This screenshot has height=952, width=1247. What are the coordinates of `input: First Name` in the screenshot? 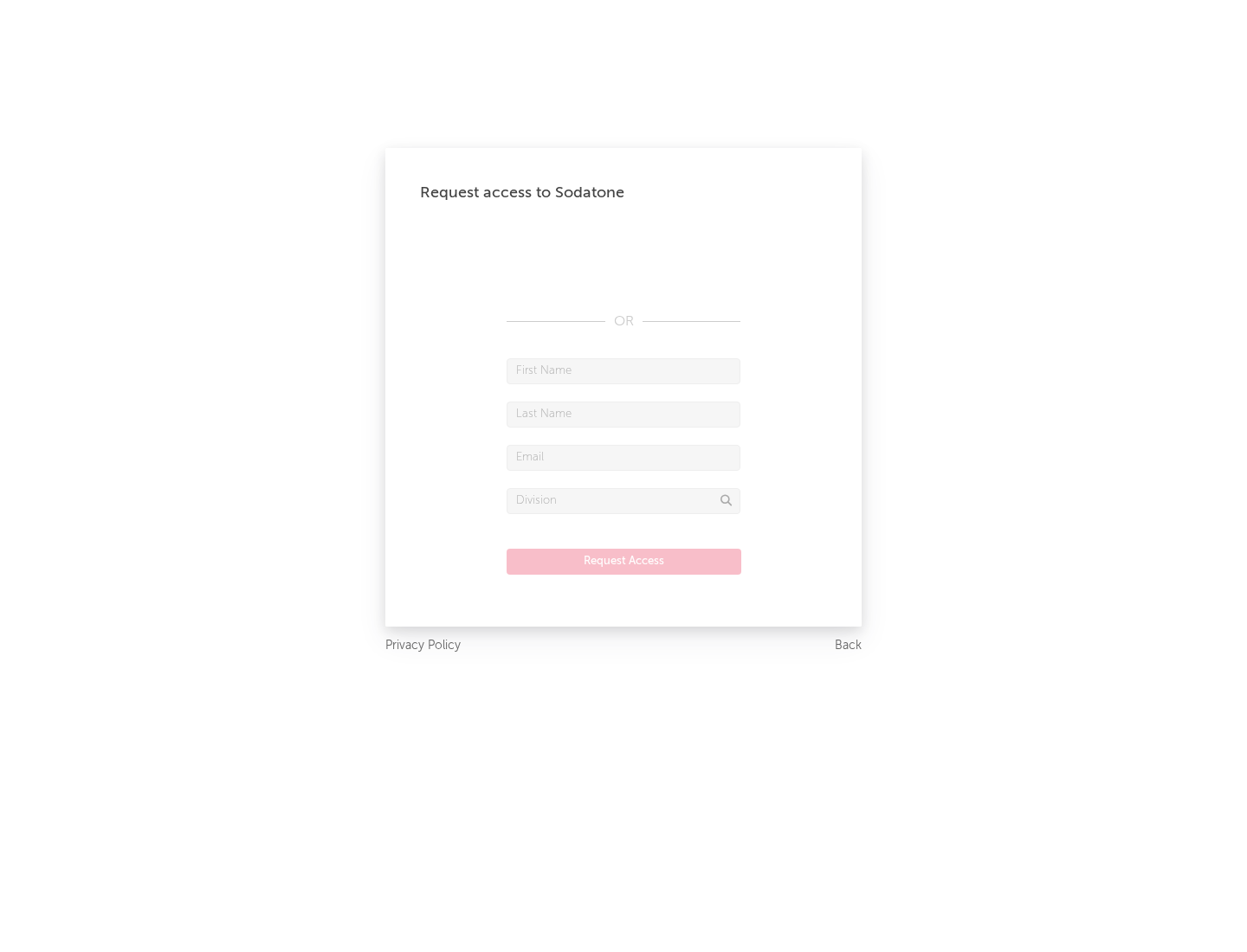 It's located at (624, 372).